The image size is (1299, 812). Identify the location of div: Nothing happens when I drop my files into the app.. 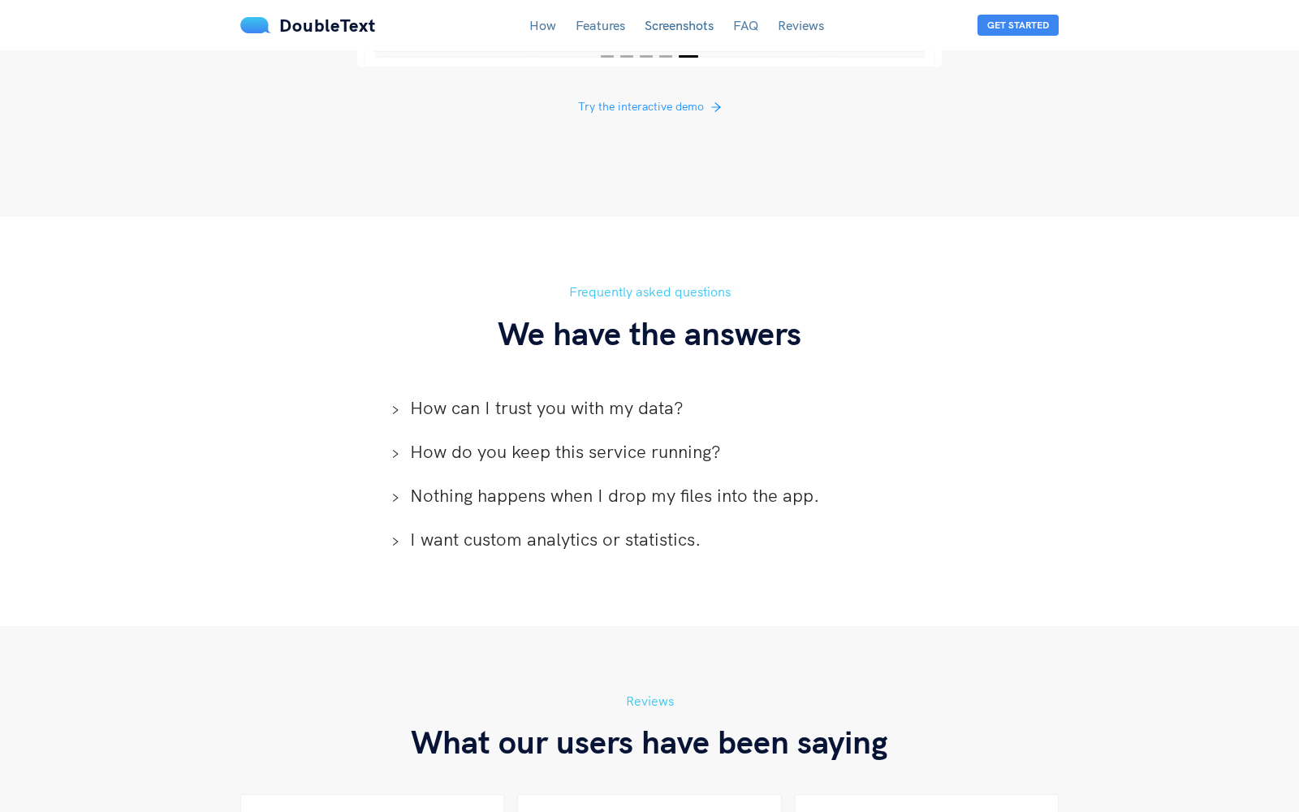
(650, 495).